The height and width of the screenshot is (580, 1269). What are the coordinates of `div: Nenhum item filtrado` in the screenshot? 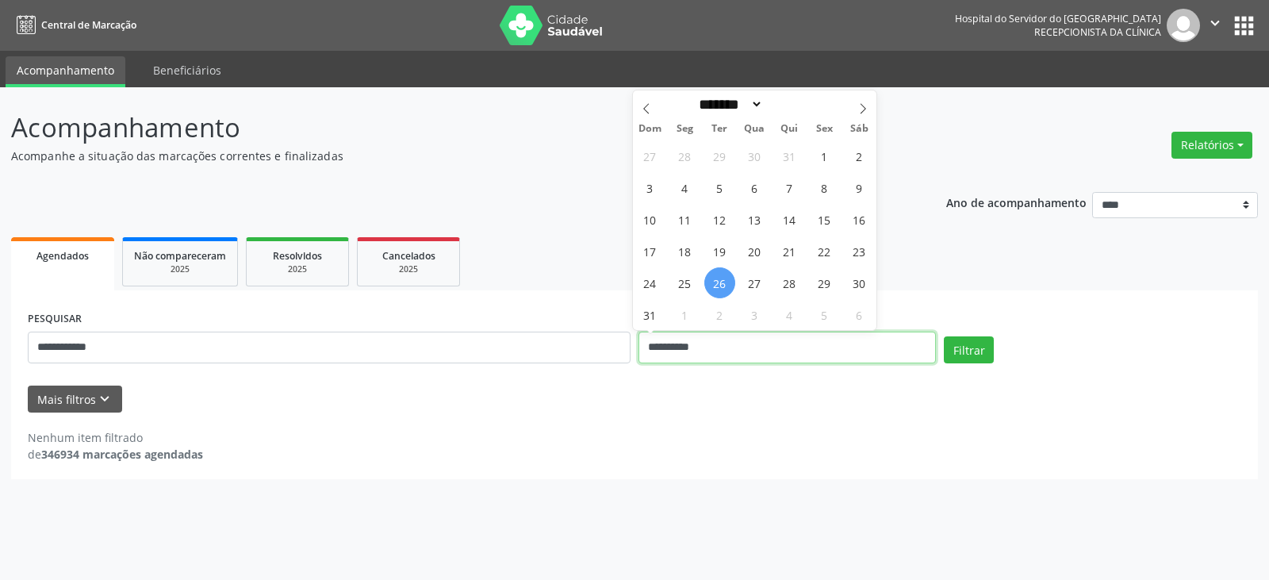 It's located at (115, 437).